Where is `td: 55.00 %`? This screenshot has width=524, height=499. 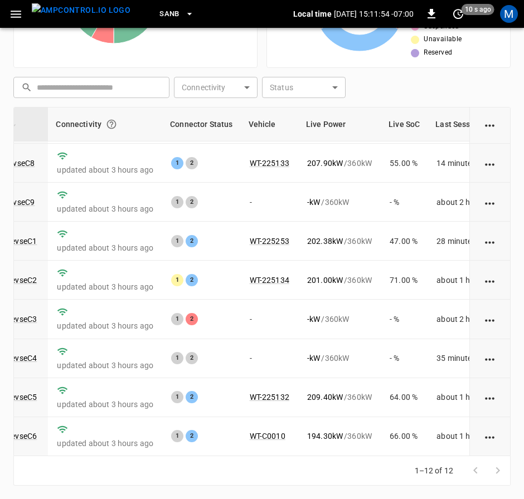
td: 55.00 % is located at coordinates (404, 163).